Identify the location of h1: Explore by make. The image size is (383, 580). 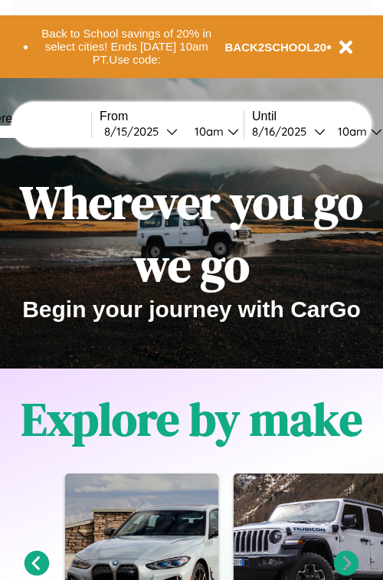
(192, 419).